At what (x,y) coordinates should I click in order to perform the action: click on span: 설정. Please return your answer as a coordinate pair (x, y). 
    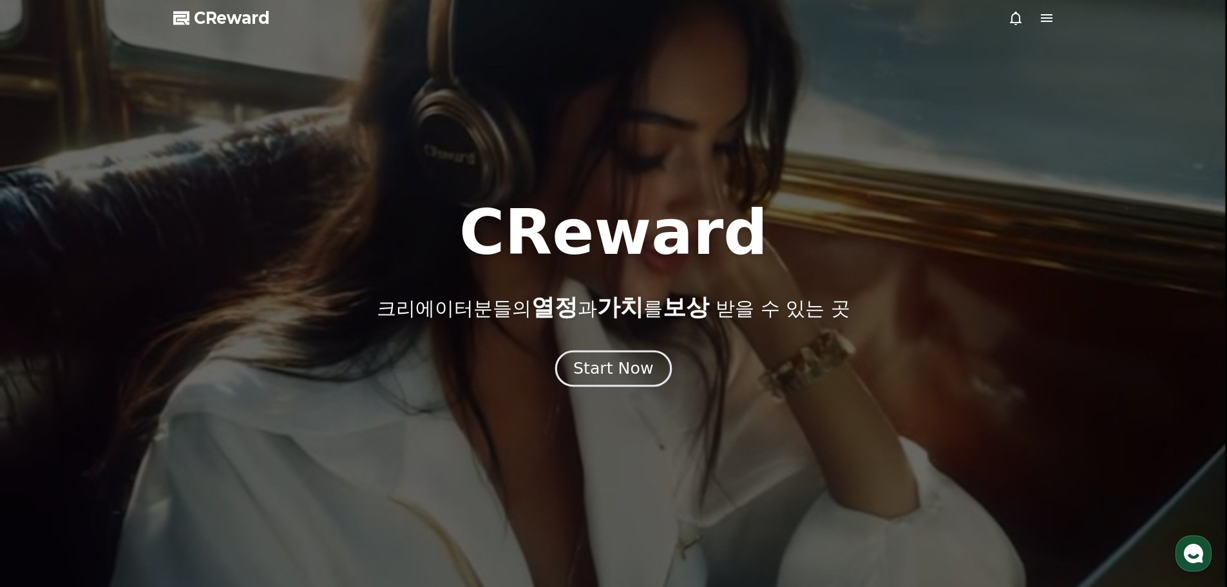
    Looking at the image, I should click on (207, 433).